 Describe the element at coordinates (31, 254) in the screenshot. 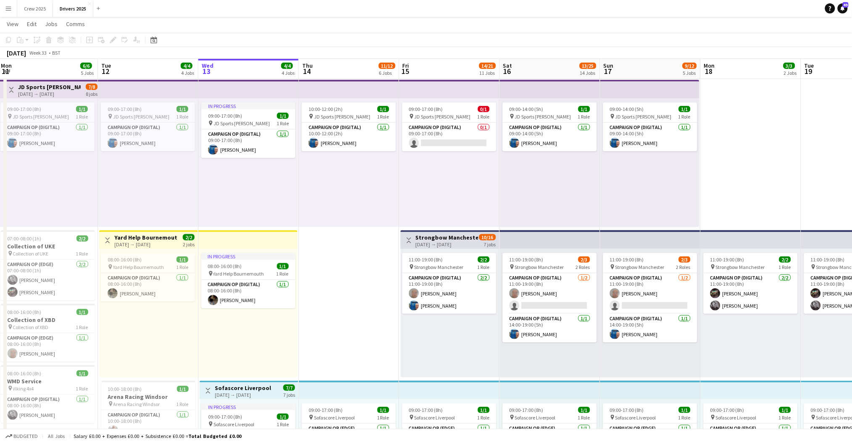

I see `span: Collection of UKE` at that location.